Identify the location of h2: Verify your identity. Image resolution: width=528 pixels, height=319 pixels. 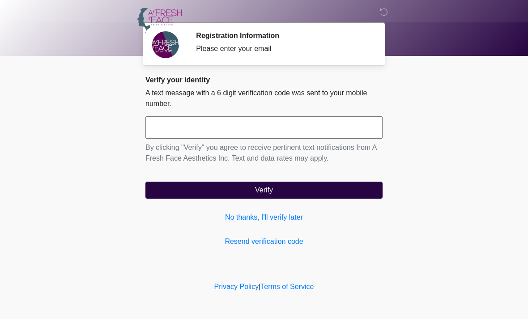
(264, 80).